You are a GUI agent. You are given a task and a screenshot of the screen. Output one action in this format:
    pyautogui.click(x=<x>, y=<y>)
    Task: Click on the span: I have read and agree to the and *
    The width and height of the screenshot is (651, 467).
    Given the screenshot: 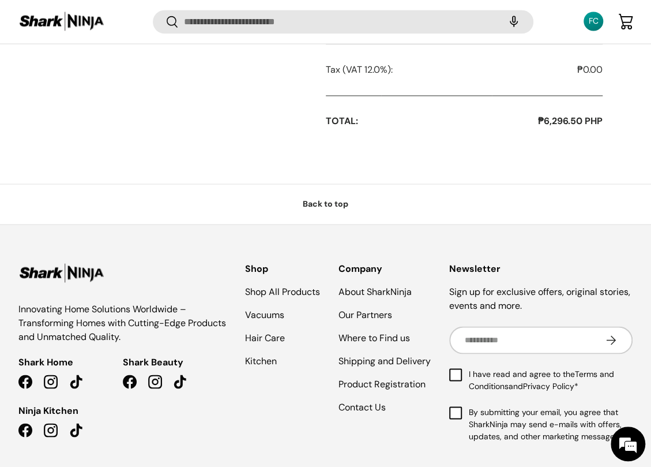 What is the action you would take?
    pyautogui.click(x=551, y=380)
    